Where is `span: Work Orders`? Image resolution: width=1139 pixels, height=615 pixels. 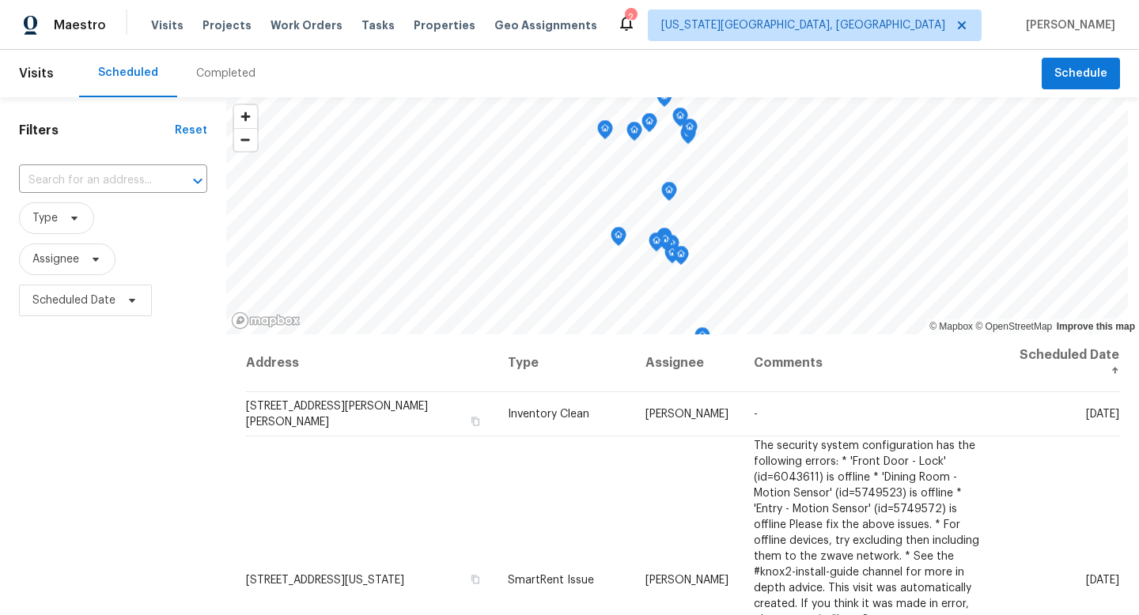
span: Work Orders is located at coordinates (306, 25).